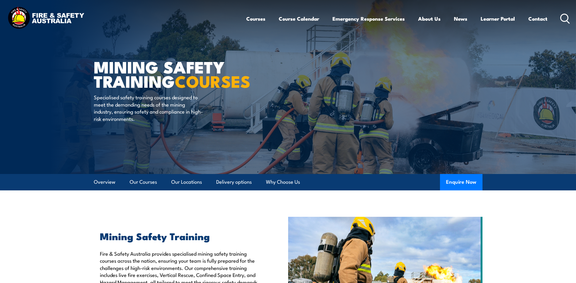 Image resolution: width=576 pixels, height=283 pixels. I want to click on a: About Us, so click(429, 19).